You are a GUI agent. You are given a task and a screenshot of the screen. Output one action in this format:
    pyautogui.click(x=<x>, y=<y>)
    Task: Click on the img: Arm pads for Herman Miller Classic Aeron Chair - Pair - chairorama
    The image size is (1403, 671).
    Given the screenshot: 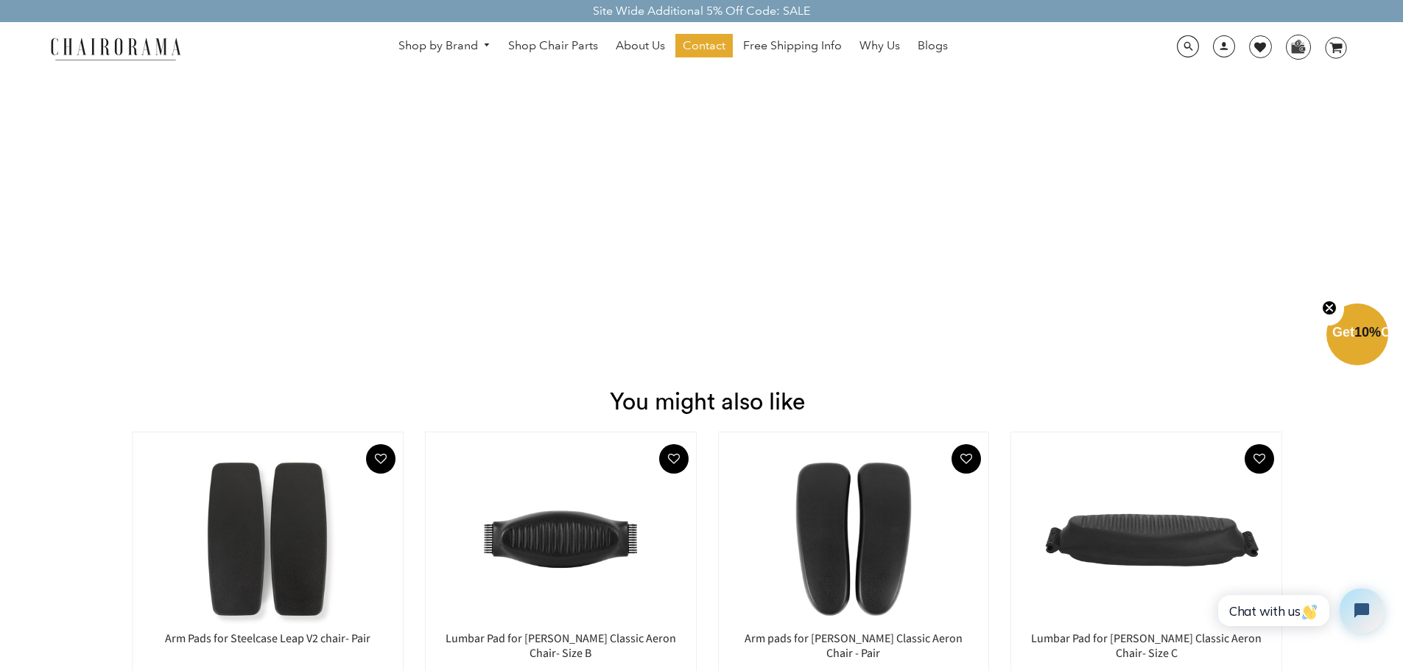 What is the action you would take?
    pyautogui.click(x=854, y=539)
    